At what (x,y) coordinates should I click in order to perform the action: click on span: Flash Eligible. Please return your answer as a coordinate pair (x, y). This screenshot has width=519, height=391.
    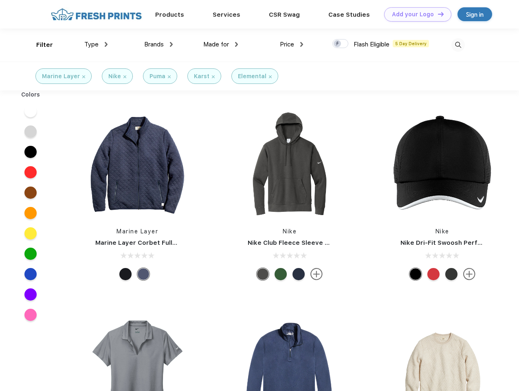
    Looking at the image, I should click on (371, 44).